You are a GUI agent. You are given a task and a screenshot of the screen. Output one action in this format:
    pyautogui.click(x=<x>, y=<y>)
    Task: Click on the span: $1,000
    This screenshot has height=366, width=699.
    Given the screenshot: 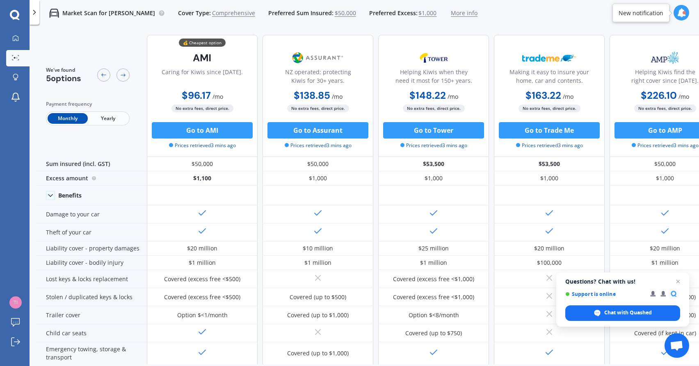 What is the action you would take?
    pyautogui.click(x=427, y=13)
    